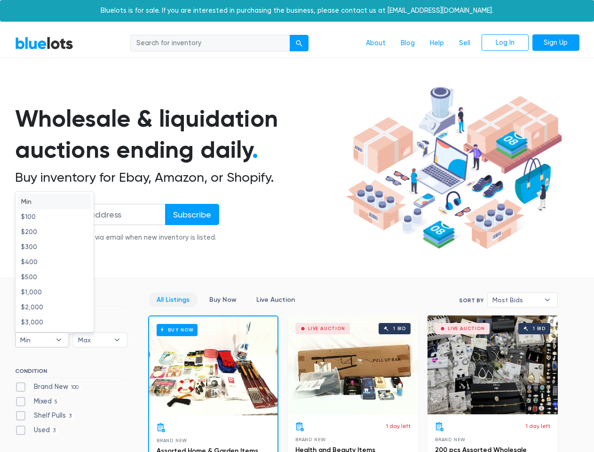 The image size is (594, 452). What do you see at coordinates (437, 43) in the screenshot?
I see `a: Help` at bounding box center [437, 43].